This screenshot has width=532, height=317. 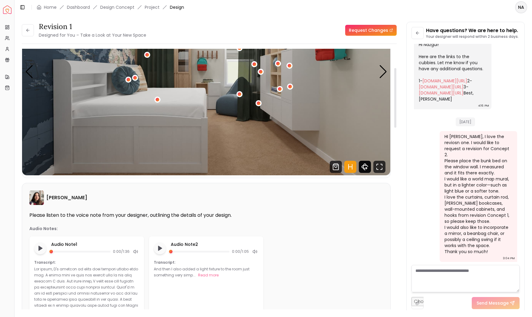 What do you see at coordinates (521, 7) in the screenshot?
I see `span: NA` at bounding box center [521, 7].